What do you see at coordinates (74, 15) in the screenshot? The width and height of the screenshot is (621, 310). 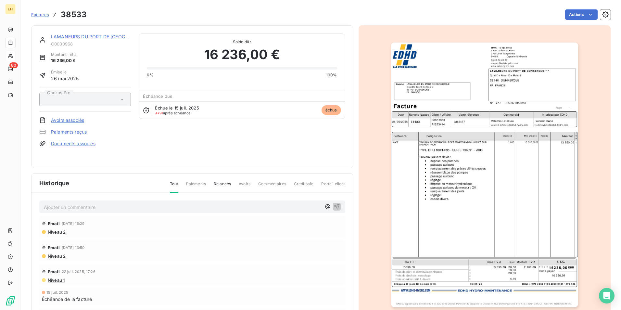 I see `h3: 38533` at bounding box center [74, 15].